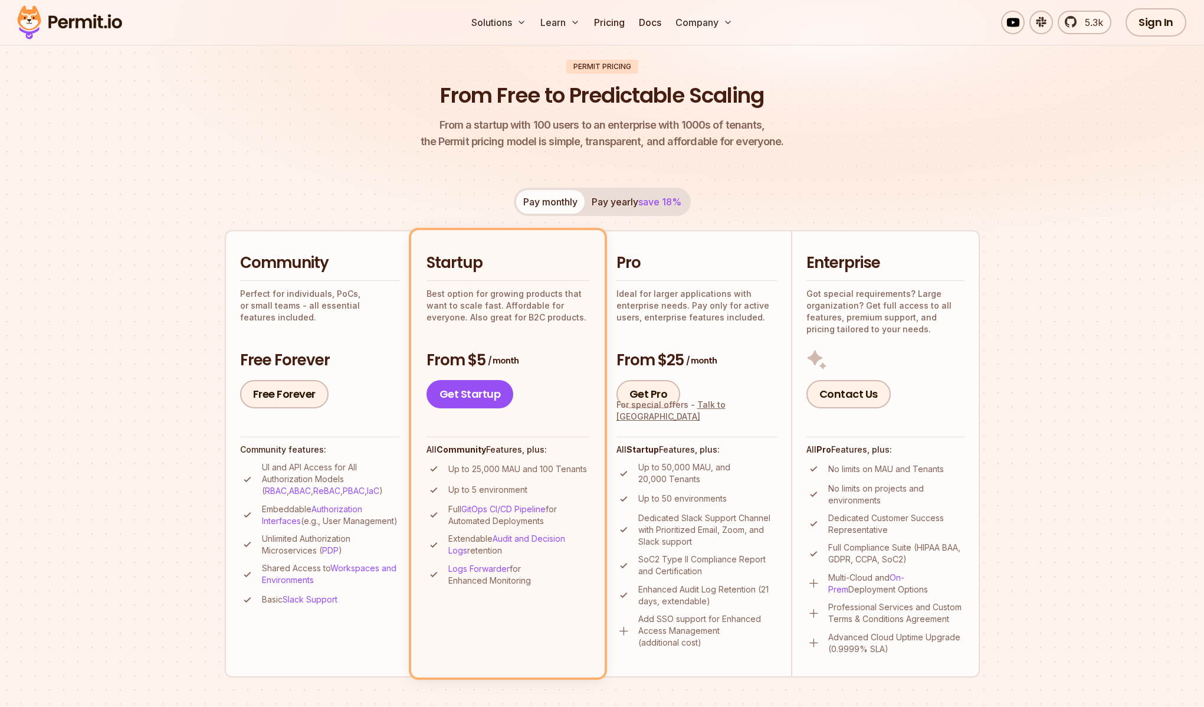 The image size is (1204, 707). Describe the element at coordinates (648, 394) in the screenshot. I see `a: Get Pro` at that location.